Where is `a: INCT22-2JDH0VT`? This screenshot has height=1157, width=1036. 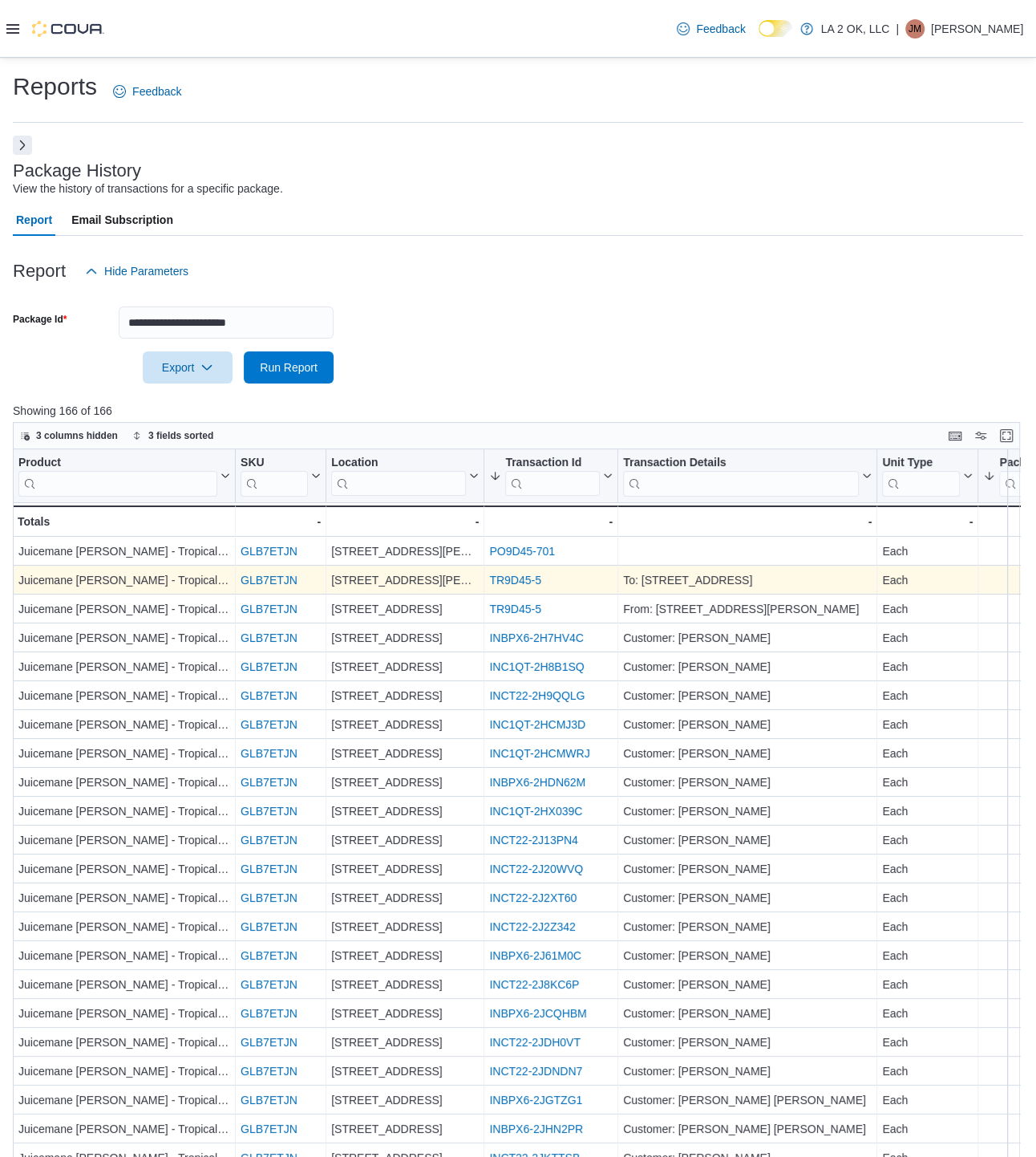
a: INCT22-2JDH0VT is located at coordinates (535, 1042).